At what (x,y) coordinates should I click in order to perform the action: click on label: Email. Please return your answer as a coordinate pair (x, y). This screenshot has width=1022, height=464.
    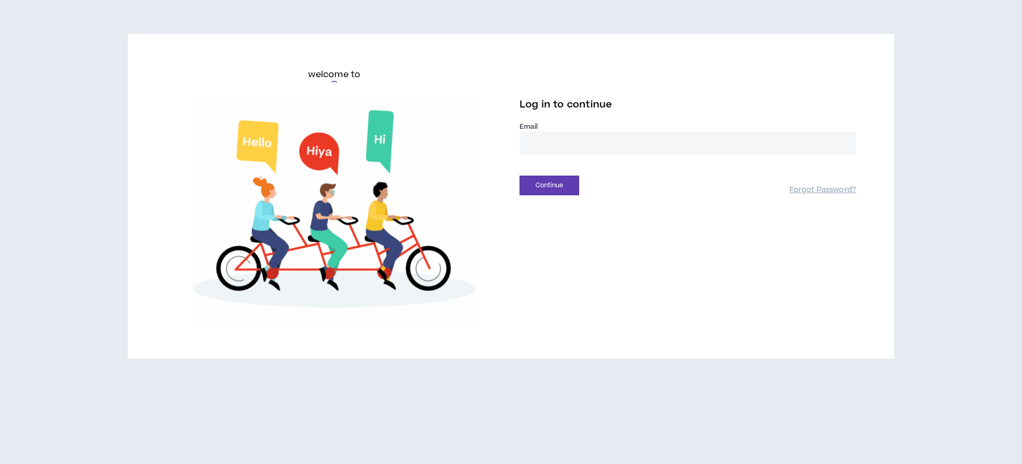
    Looking at the image, I should click on (688, 127).